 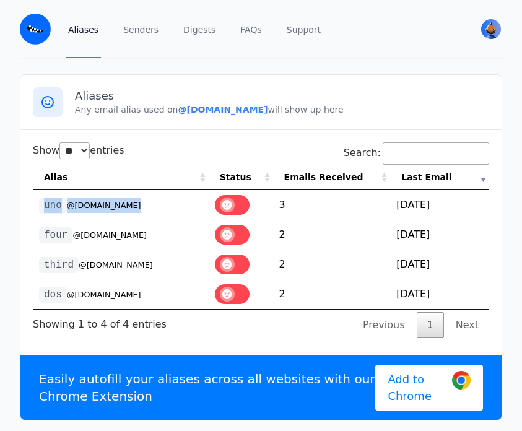 I want to click on input: Search:, so click(x=436, y=154).